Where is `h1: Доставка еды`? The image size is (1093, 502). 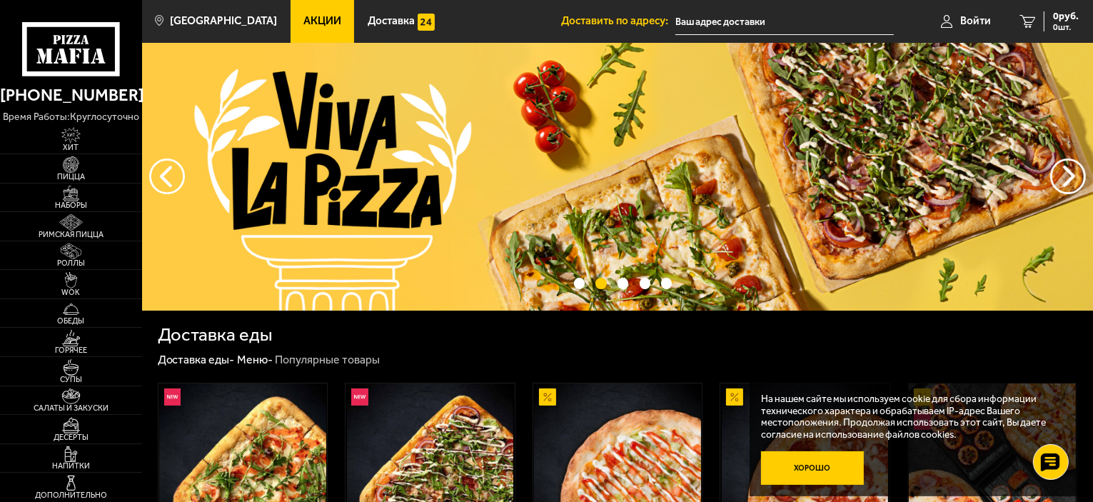 h1: Доставка еды is located at coordinates (215, 335).